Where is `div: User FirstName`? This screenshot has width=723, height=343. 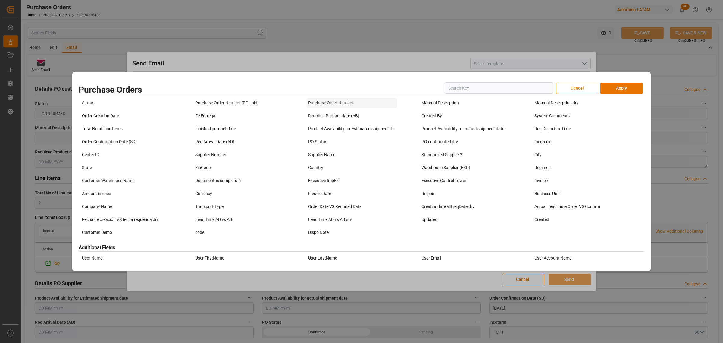 div: User FirstName is located at coordinates (238, 258).